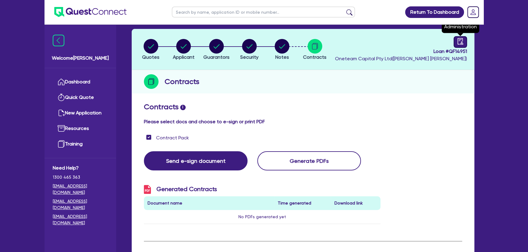 This screenshot has width=528, height=252. I want to click on img: icon-pdf, so click(147, 189).